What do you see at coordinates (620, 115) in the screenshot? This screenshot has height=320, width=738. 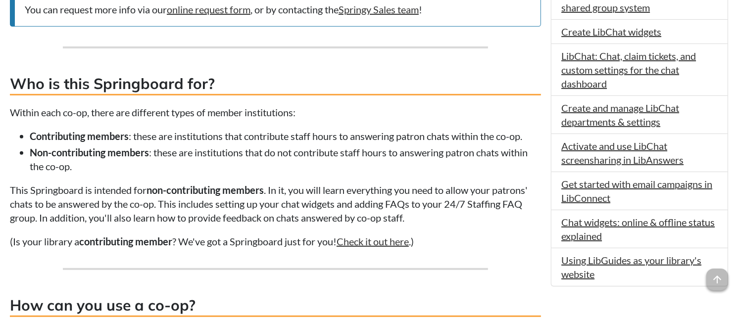 I see `a: Create and manage LibChat departments & settings` at bounding box center [620, 115].